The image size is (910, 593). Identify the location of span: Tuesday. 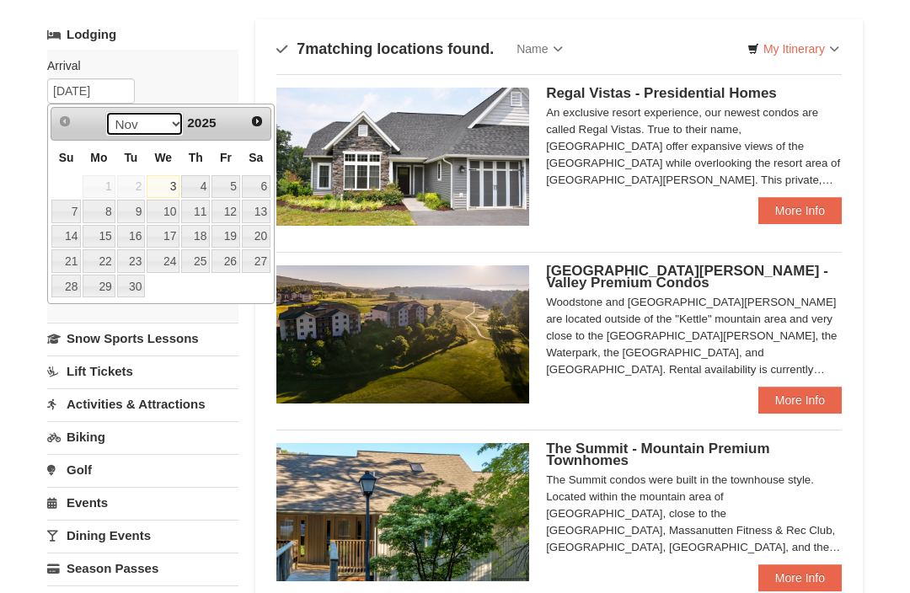
(131, 157).